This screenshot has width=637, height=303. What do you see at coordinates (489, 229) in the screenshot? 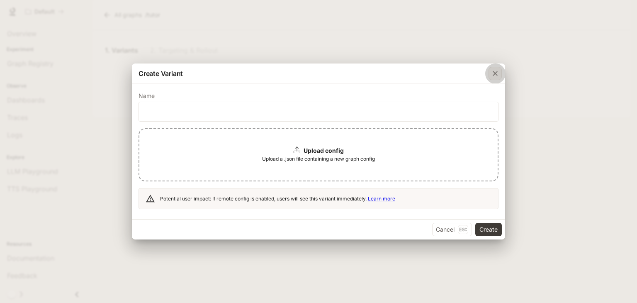
I see `button: Create` at bounding box center [489, 229].